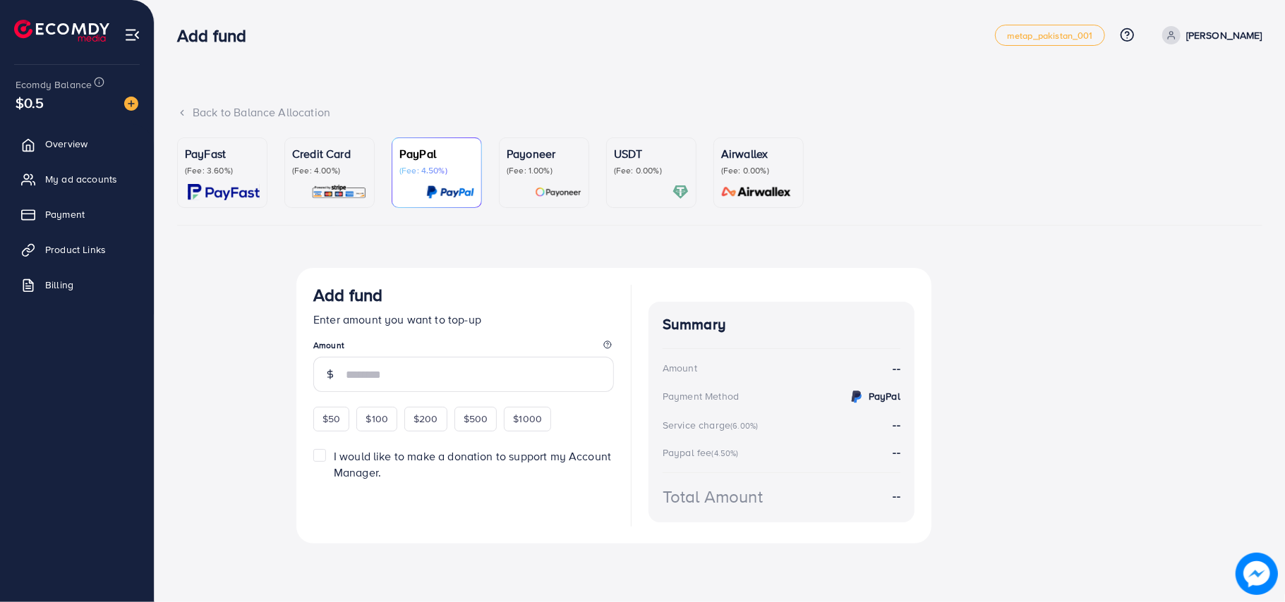 The image size is (1285, 602). Describe the element at coordinates (719, 112) in the screenshot. I see `div: Back to Balance Allocation` at that location.